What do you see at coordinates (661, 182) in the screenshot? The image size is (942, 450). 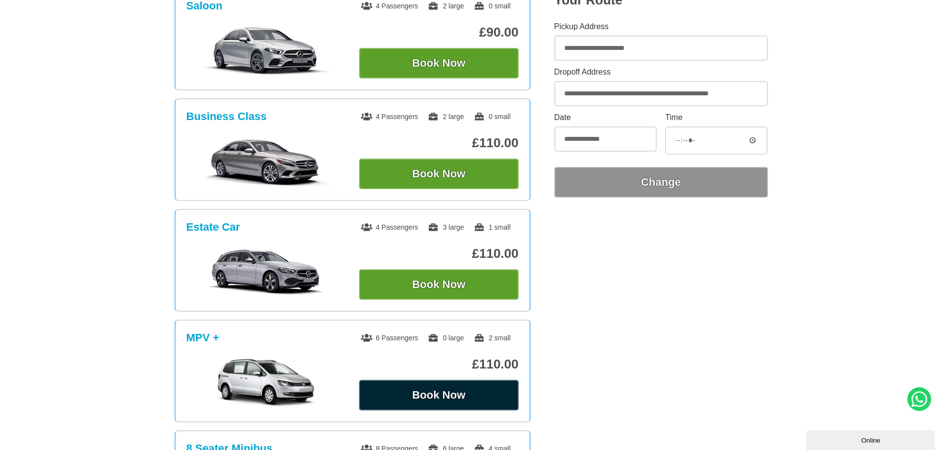 I see `button: Change` at bounding box center [661, 182].